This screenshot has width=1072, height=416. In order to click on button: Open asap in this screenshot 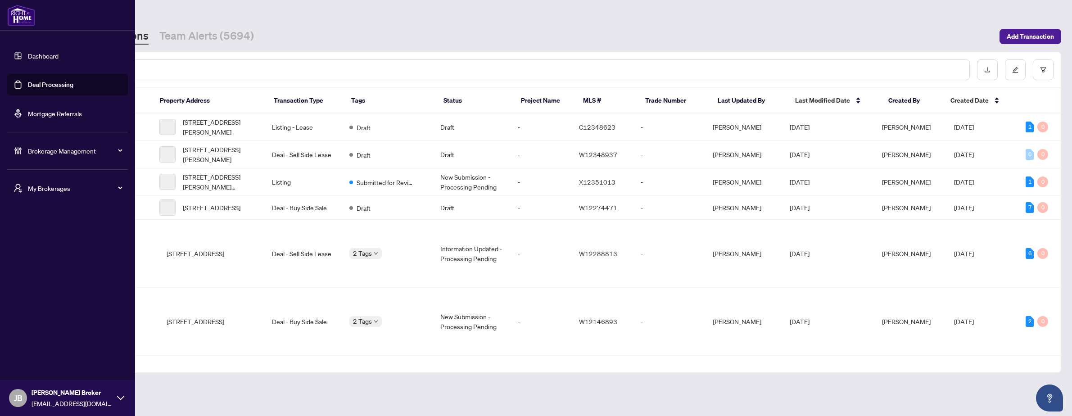, I will do `click(1050, 398)`.